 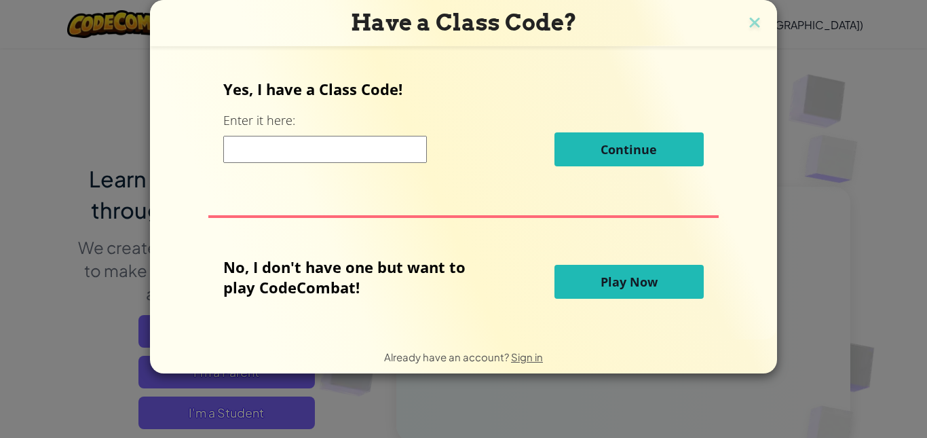 I want to click on span: Have a Class Code?, so click(x=464, y=22).